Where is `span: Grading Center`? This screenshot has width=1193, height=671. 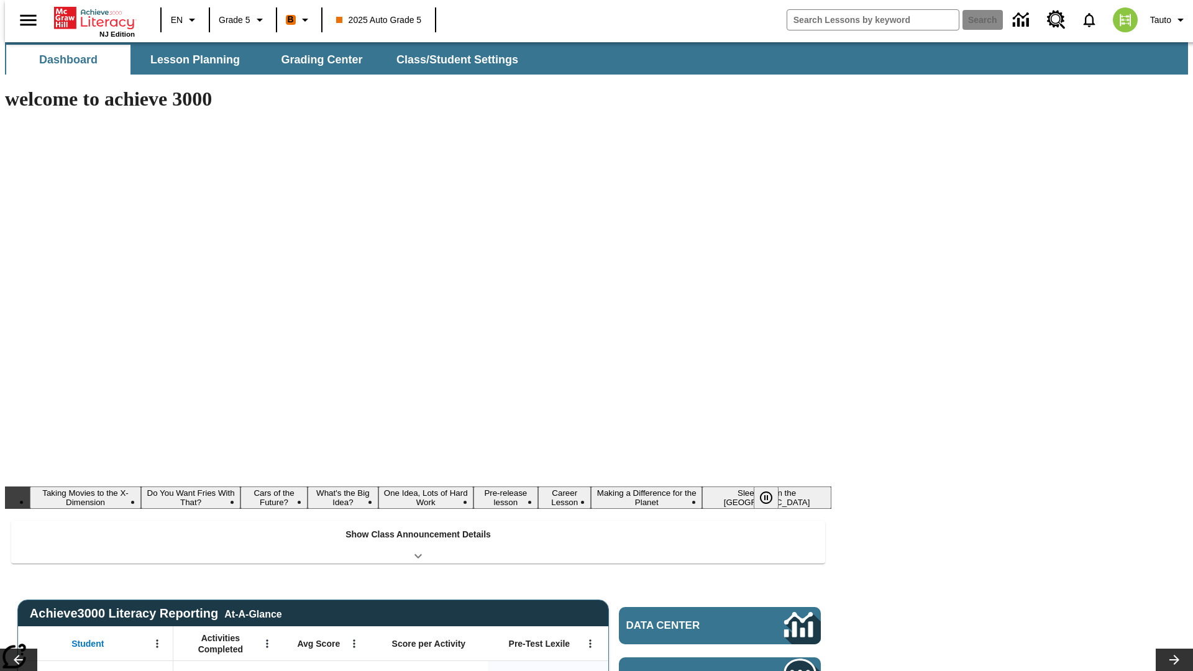
span: Grading Center is located at coordinates (321, 60).